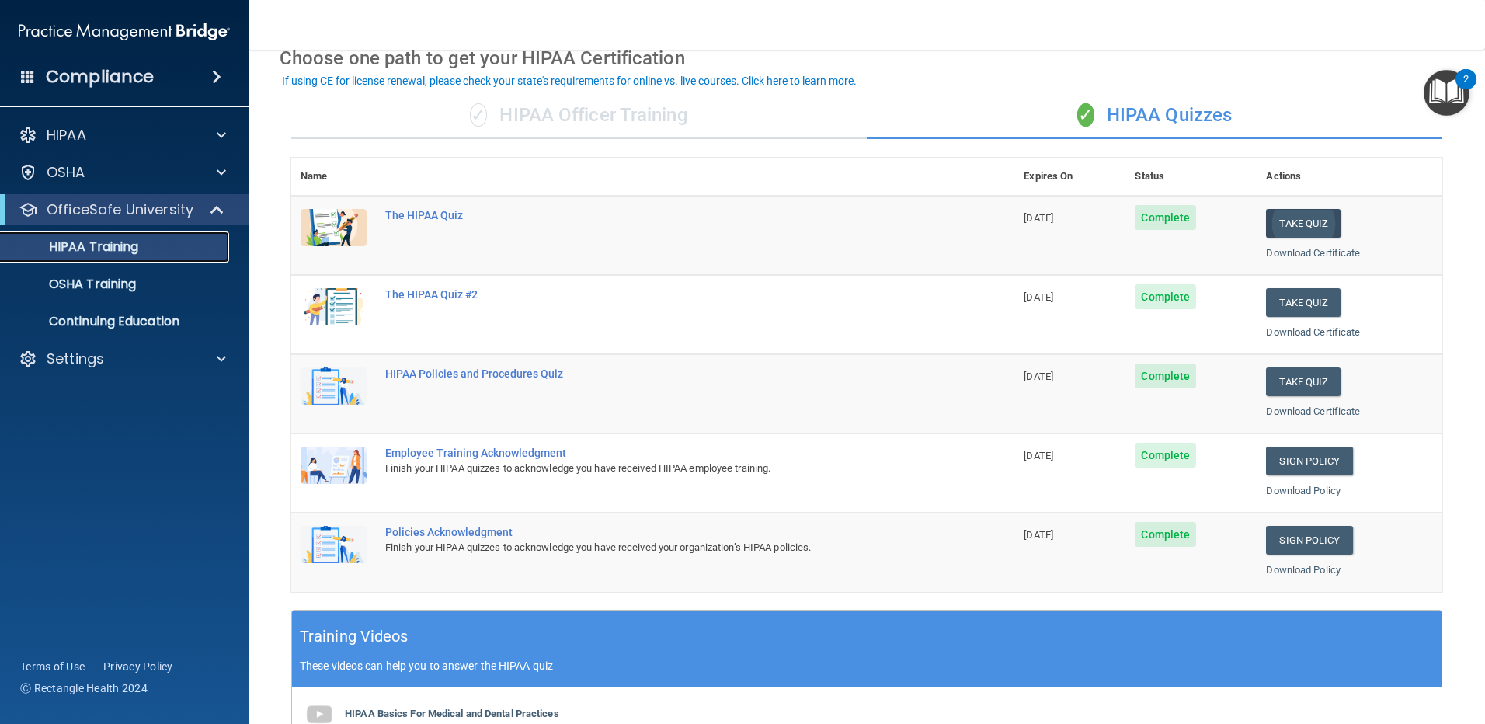 This screenshot has height=724, width=1485. I want to click on a: Privacy Policy, so click(138, 667).